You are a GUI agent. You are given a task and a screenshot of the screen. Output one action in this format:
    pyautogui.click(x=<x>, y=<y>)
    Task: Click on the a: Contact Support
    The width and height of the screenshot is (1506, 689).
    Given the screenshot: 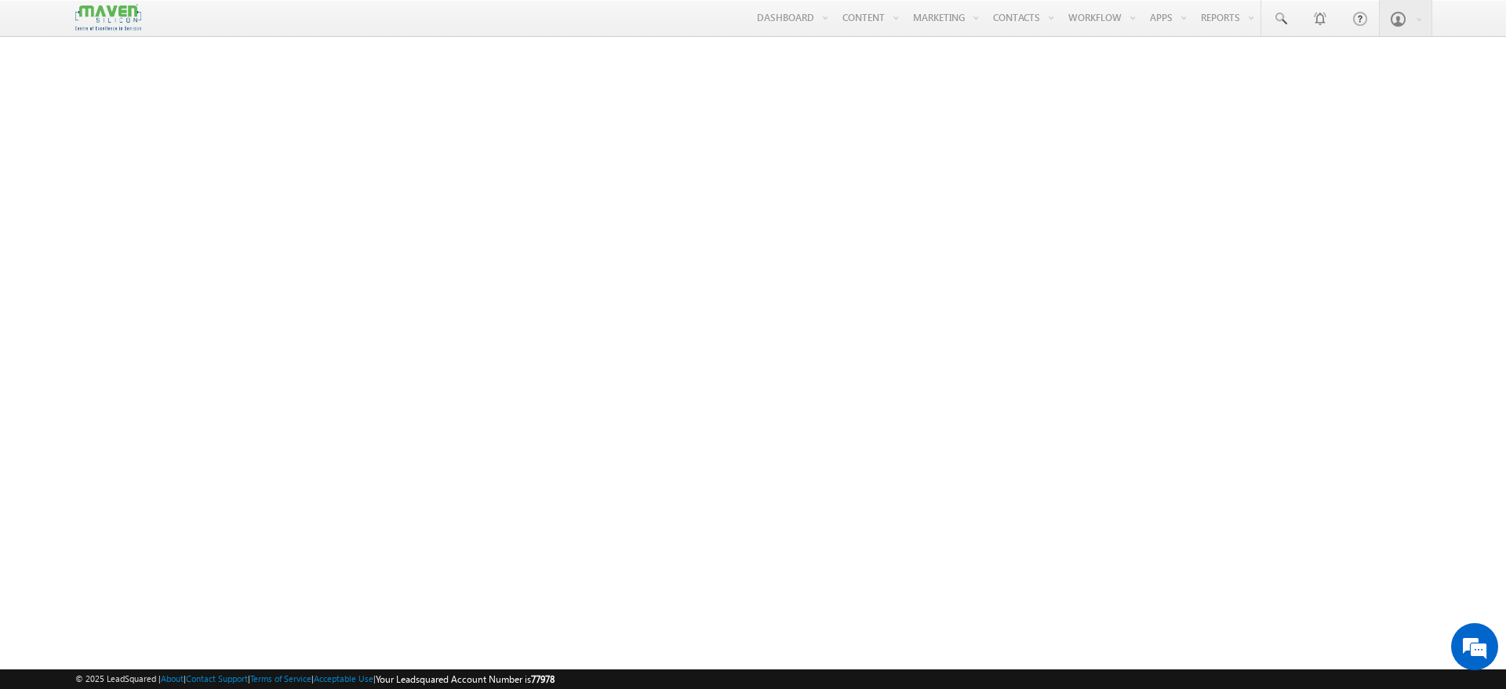 What is the action you would take?
    pyautogui.click(x=216, y=678)
    